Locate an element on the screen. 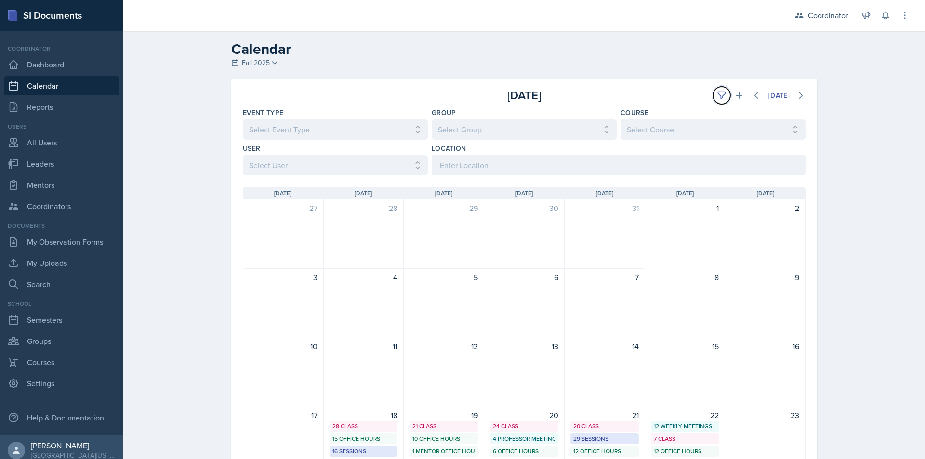 The height and width of the screenshot is (459, 925). a: Calendar is located at coordinates (62, 86).